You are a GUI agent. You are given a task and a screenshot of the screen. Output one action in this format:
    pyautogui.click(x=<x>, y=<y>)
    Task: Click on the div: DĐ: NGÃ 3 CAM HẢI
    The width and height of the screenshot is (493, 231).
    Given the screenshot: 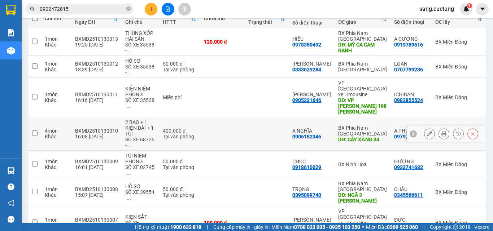 What is the action you would take?
    pyautogui.click(x=363, y=198)
    